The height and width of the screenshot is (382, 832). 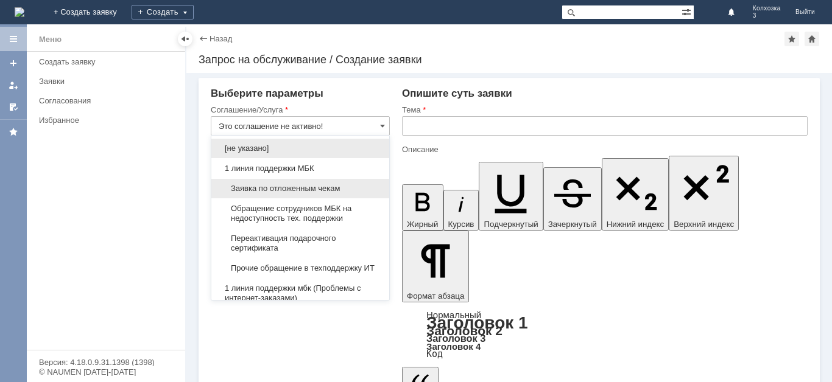 What do you see at coordinates (434, 354) in the screenshot?
I see `a: Код` at bounding box center [434, 354].